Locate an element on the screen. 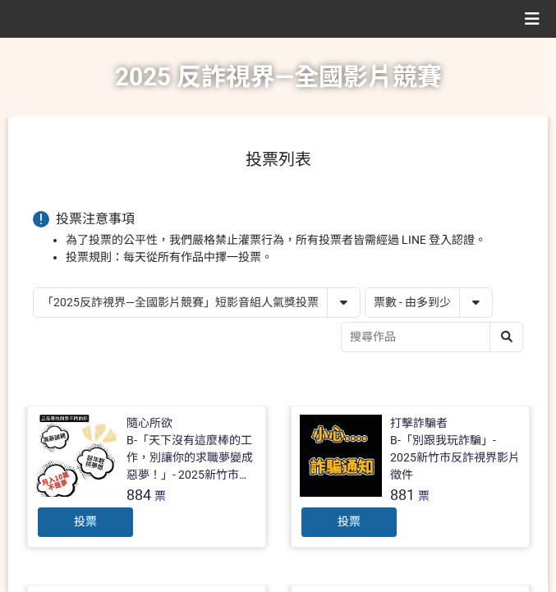  span: 投票注意事項 is located at coordinates (95, 218).